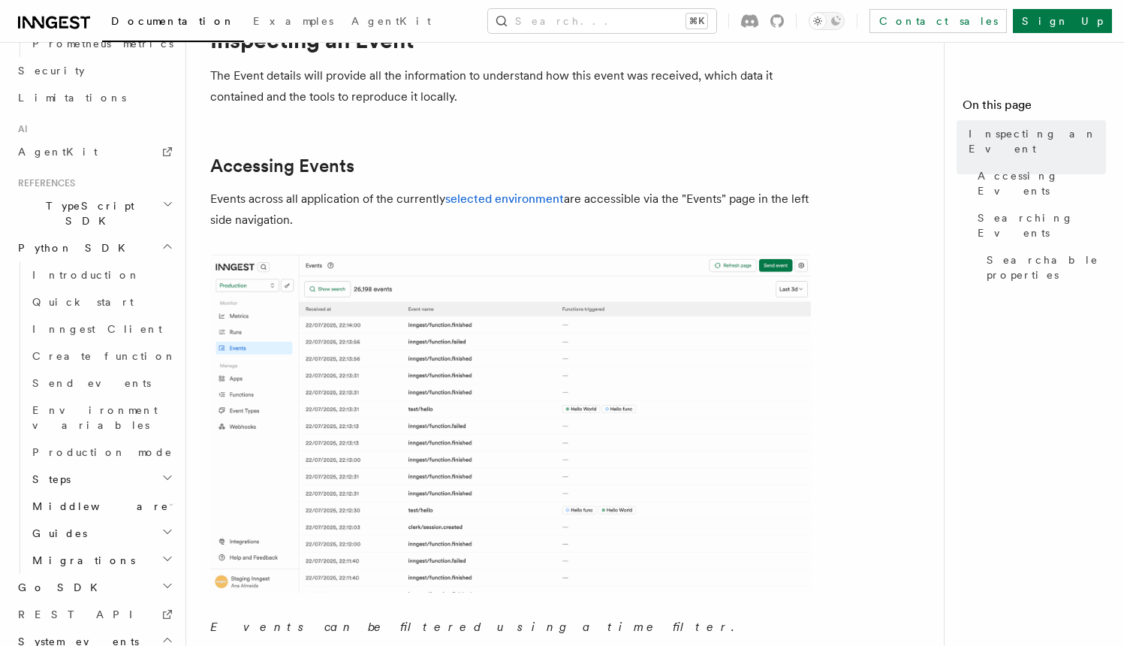  Describe the element at coordinates (697, 21) in the screenshot. I see `kbd: ⌘K` at that location.